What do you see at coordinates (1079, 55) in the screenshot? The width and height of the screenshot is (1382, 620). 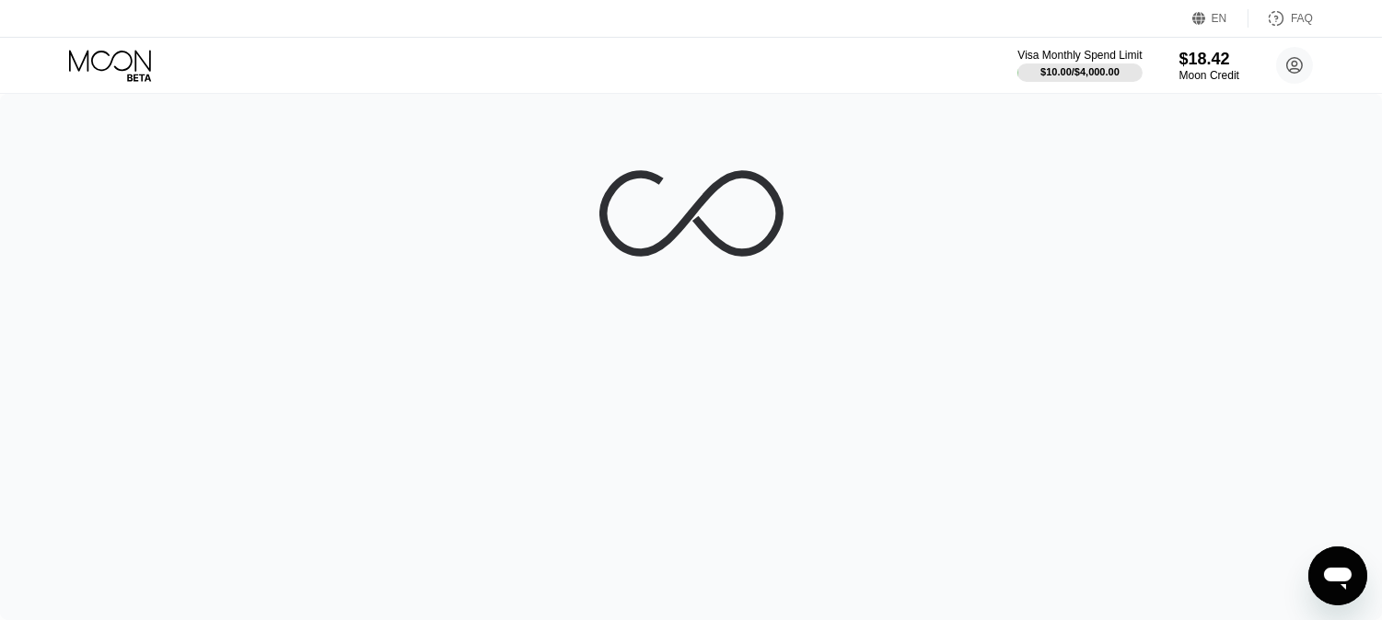 I see `div: Visa Monthly Spend Limit` at bounding box center [1079, 55].